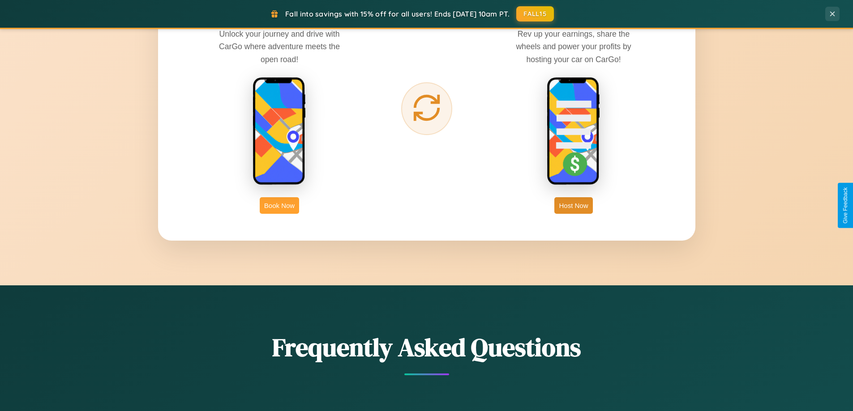 The image size is (853, 411). I want to click on button: Host Now, so click(573, 205).